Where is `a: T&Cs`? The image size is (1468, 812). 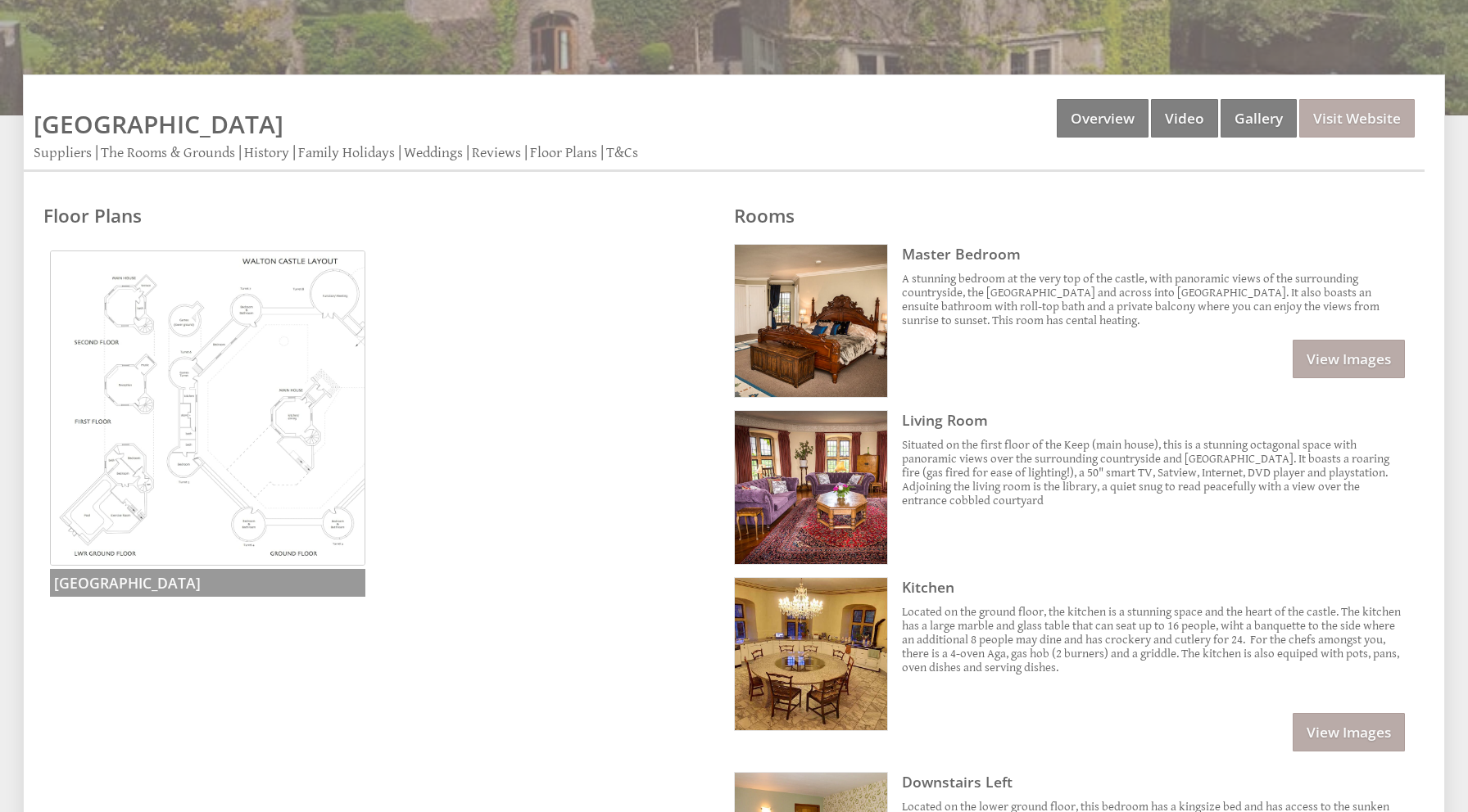
a: T&Cs is located at coordinates (621, 153).